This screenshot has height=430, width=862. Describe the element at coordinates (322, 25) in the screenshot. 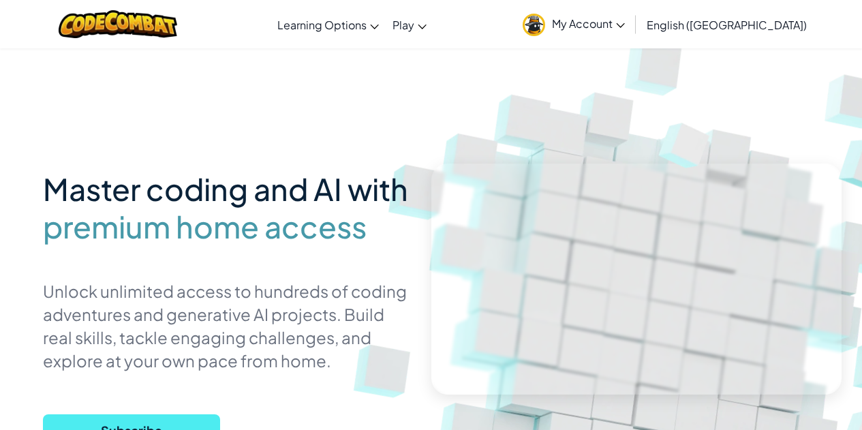

I see `span: Learning Options` at that location.